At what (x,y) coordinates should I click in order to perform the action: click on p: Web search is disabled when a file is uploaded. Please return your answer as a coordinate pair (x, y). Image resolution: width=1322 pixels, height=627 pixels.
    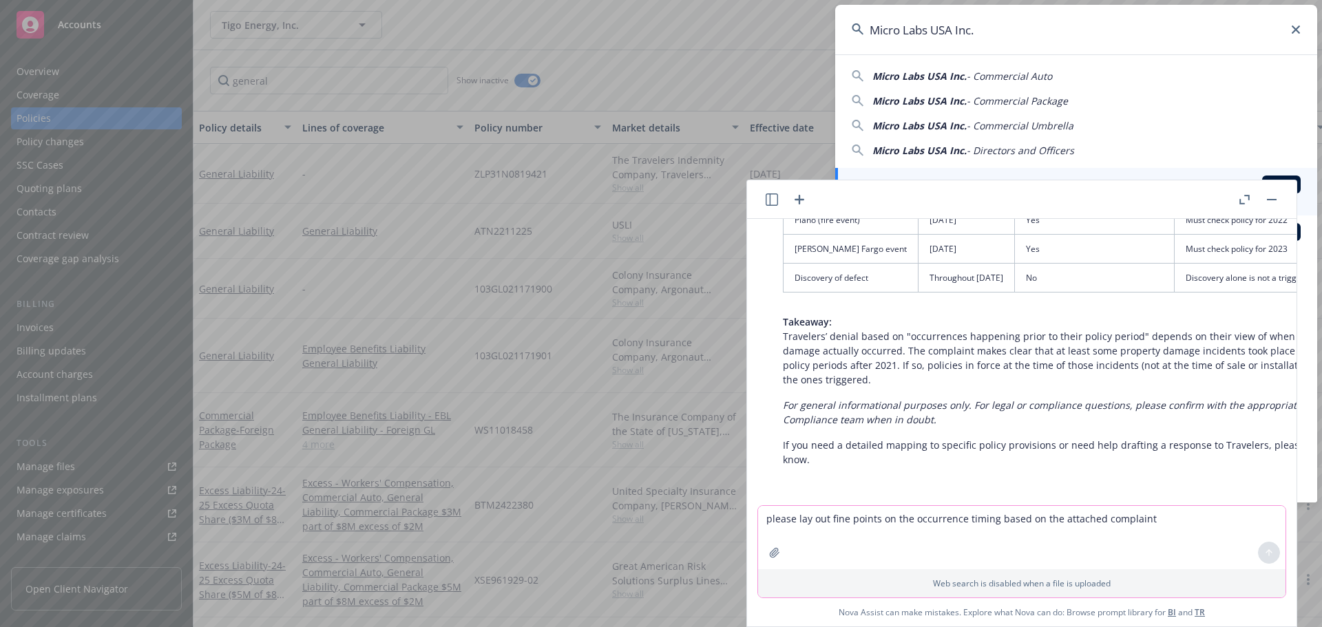
    Looking at the image, I should click on (1022, 583).